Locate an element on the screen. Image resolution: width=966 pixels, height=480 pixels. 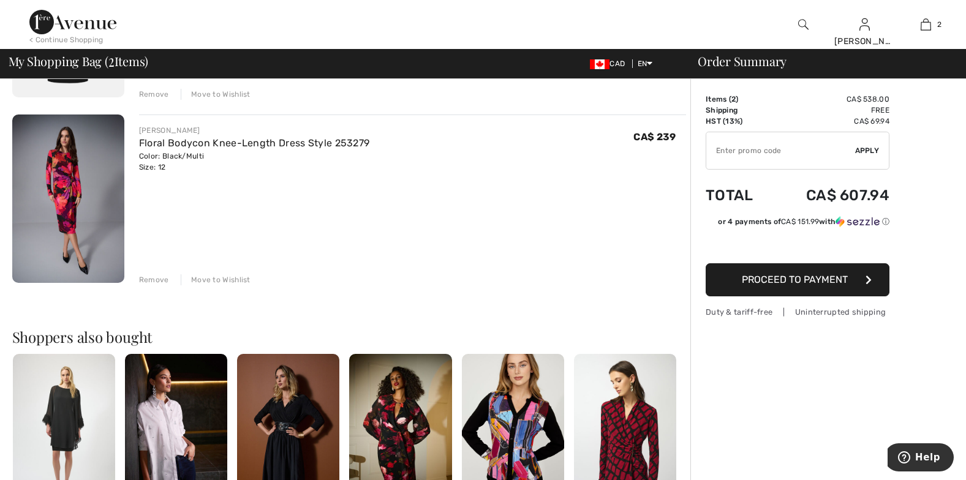
span: CA$ 151.99 is located at coordinates (800, 222).